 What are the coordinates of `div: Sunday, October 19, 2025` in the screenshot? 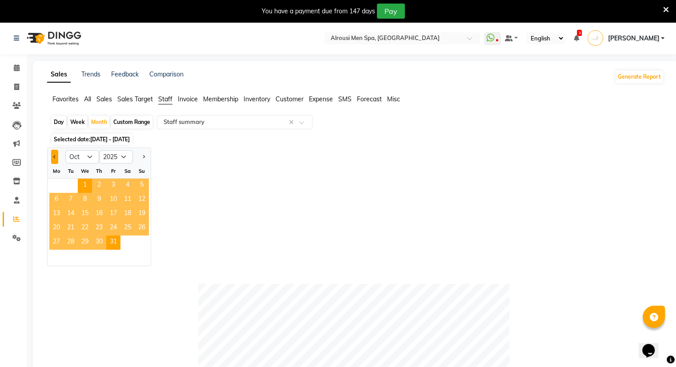 It's located at (142, 214).